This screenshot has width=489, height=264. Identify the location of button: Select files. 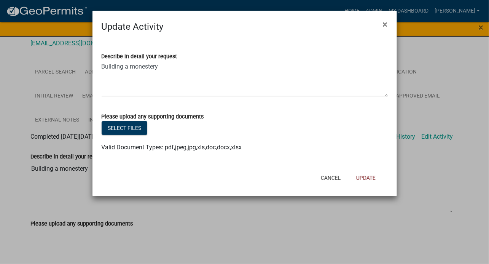
(124, 128).